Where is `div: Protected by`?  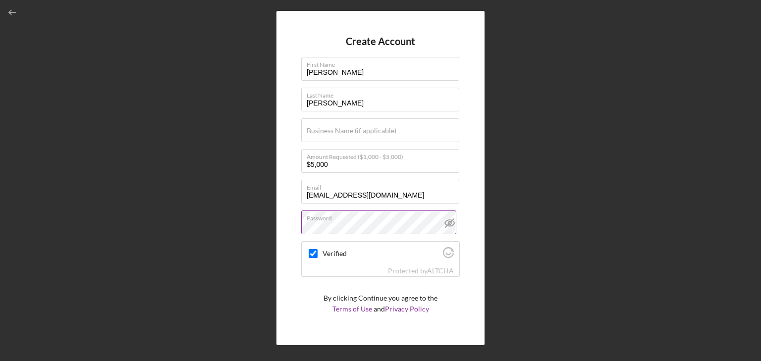
div: Protected by is located at coordinates (421, 271).